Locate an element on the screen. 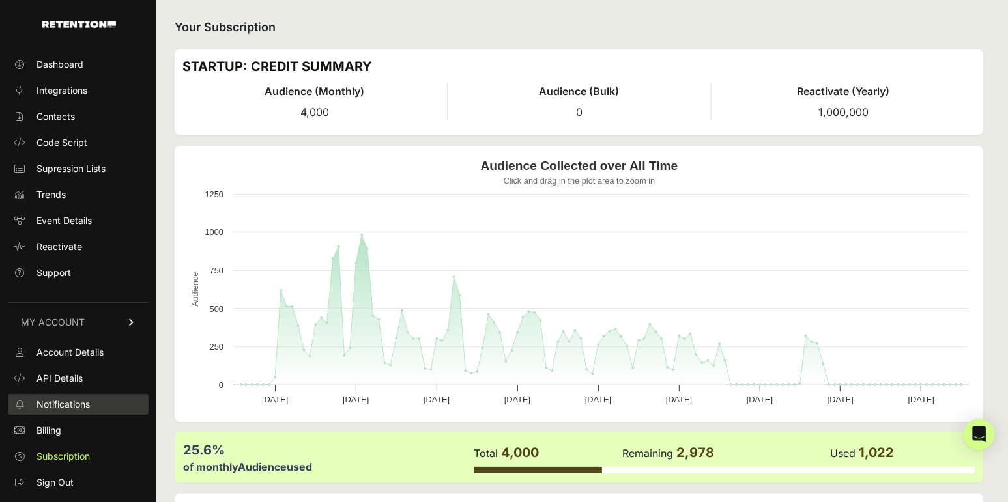 The image size is (1008, 502). a: Notifications is located at coordinates (78, 405).